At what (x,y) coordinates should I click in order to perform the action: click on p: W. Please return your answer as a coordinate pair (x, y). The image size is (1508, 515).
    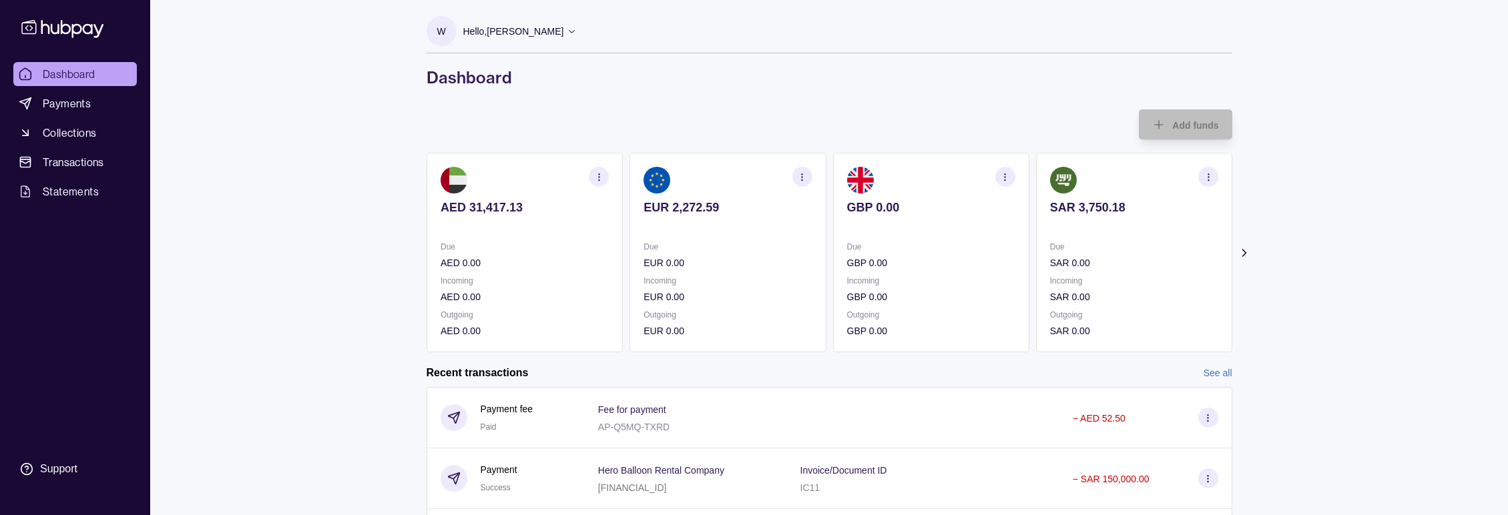
    Looking at the image, I should click on (441, 31).